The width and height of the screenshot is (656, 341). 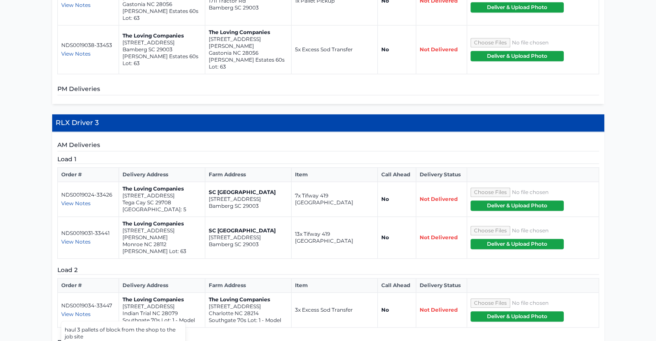 What do you see at coordinates (328, 90) in the screenshot?
I see `h5: PM Deliveries` at bounding box center [328, 90].